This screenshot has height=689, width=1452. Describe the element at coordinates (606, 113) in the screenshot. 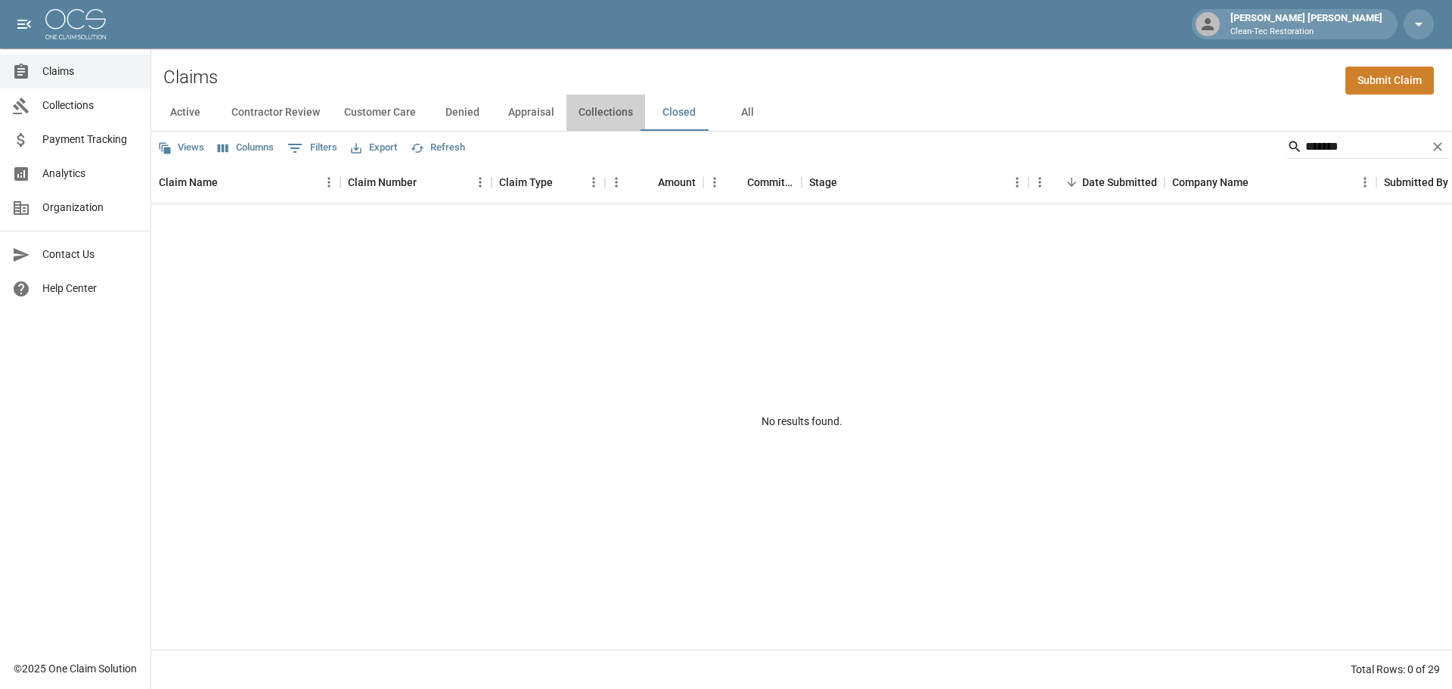

I see `button: Collections` at that location.